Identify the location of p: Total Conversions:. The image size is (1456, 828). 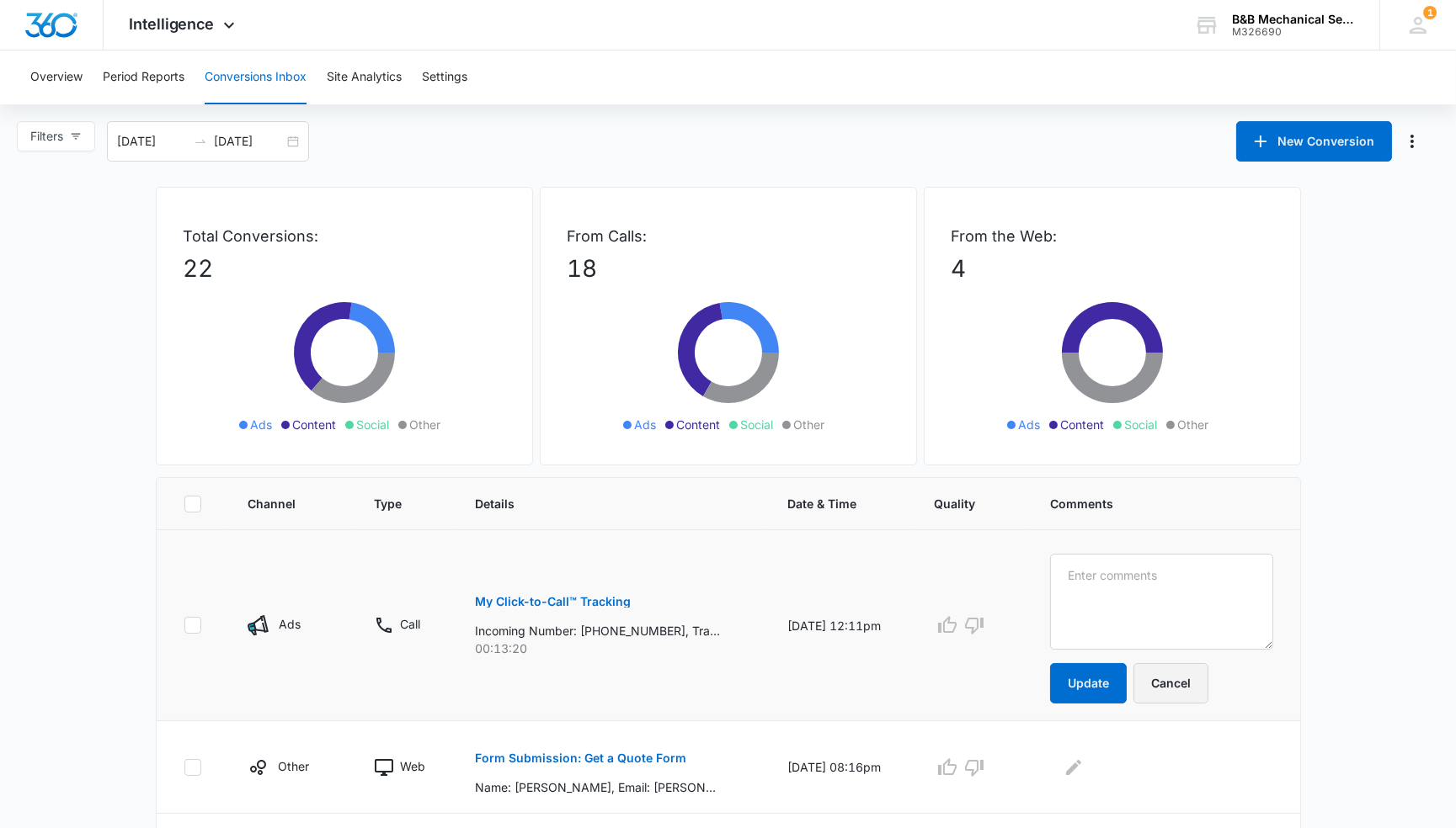
(345, 236).